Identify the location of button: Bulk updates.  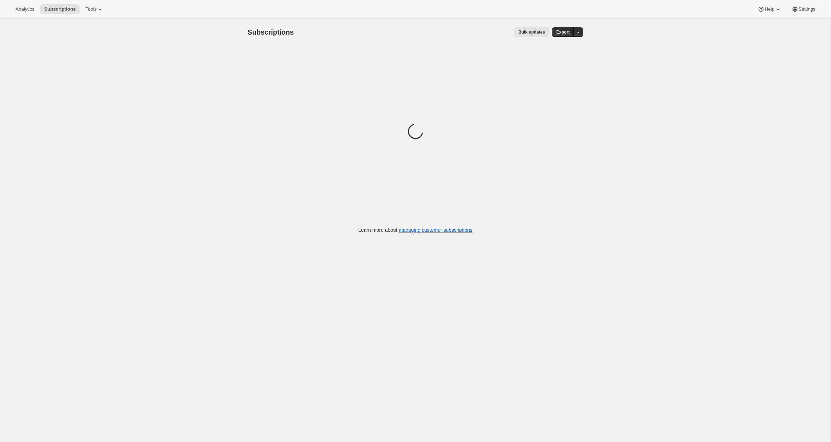
(531, 32).